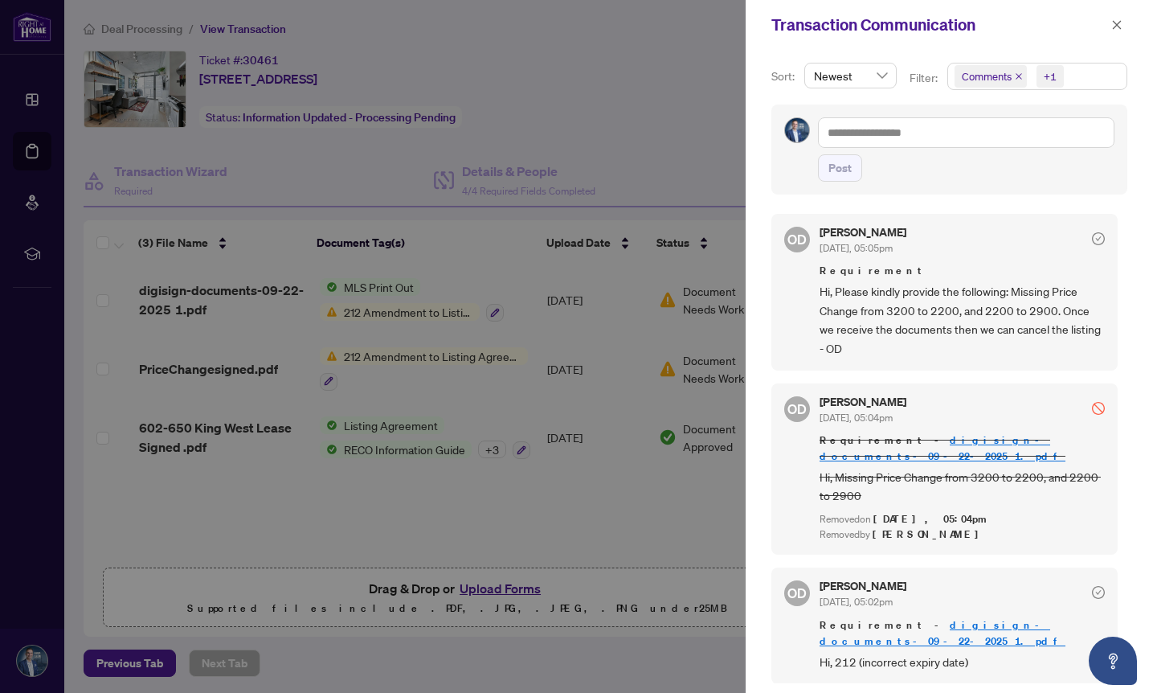 This screenshot has width=1153, height=693. What do you see at coordinates (850, 76) in the screenshot?
I see `span: Newest` at bounding box center [850, 76].